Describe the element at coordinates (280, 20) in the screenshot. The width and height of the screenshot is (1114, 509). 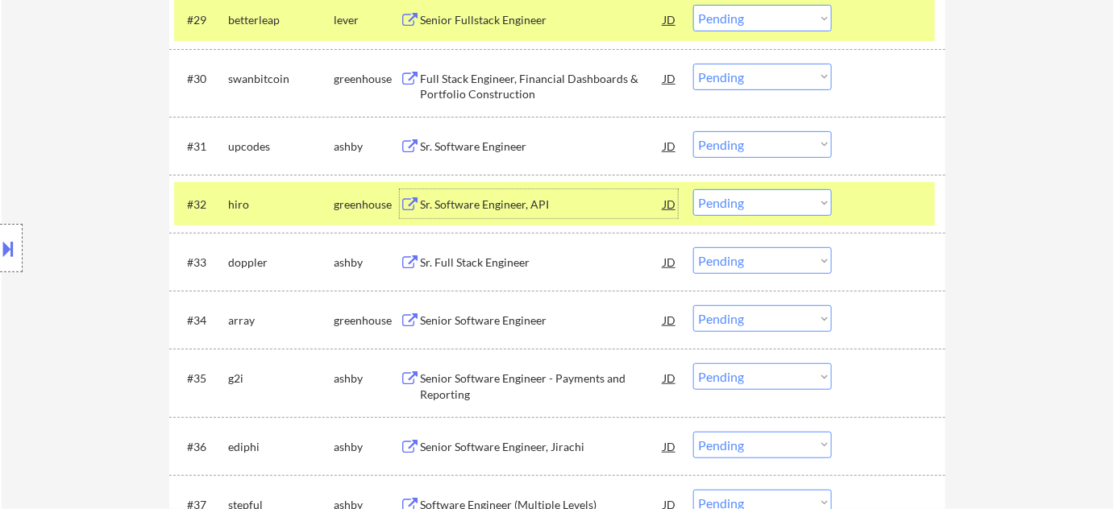
I see `div: betterleap` at that location.